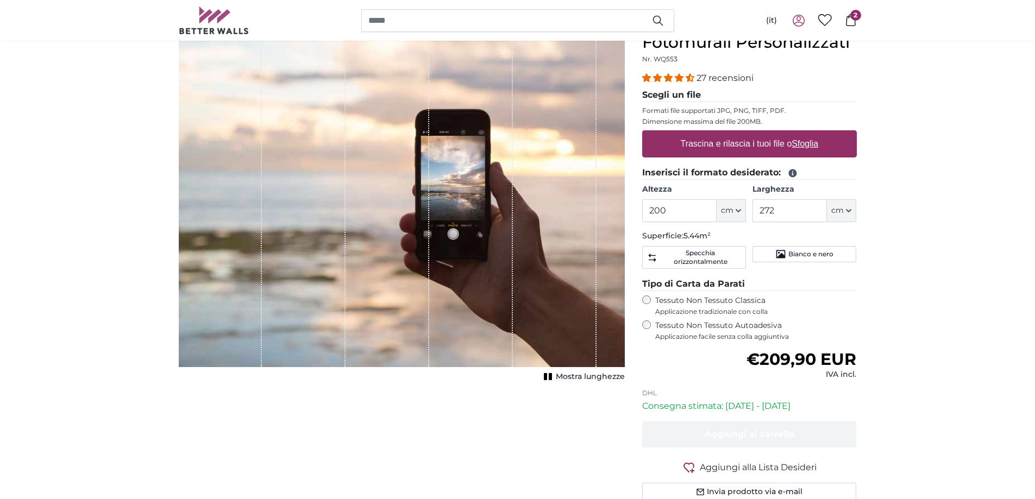 This screenshot has width=1035, height=499. I want to click on span: 2, so click(856, 15).